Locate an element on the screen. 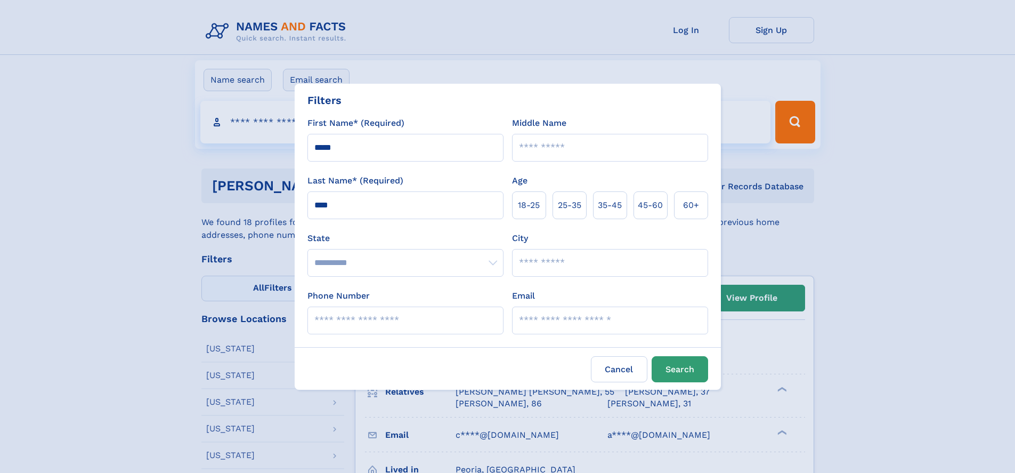 The width and height of the screenshot is (1015, 473). label: Last Name* (Required) is located at coordinates (355, 181).